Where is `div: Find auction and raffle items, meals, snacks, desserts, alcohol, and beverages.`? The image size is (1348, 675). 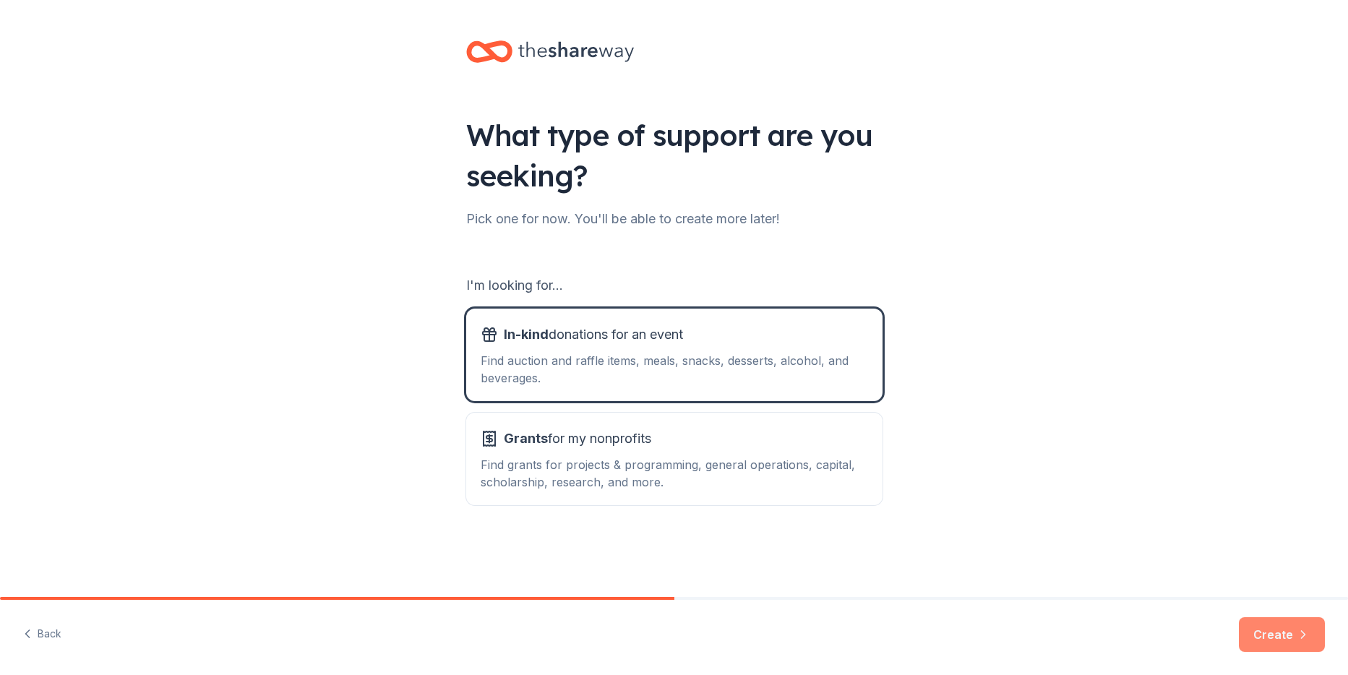
div: Find auction and raffle items, meals, snacks, desserts, alcohol, and beverages. is located at coordinates (675, 369).